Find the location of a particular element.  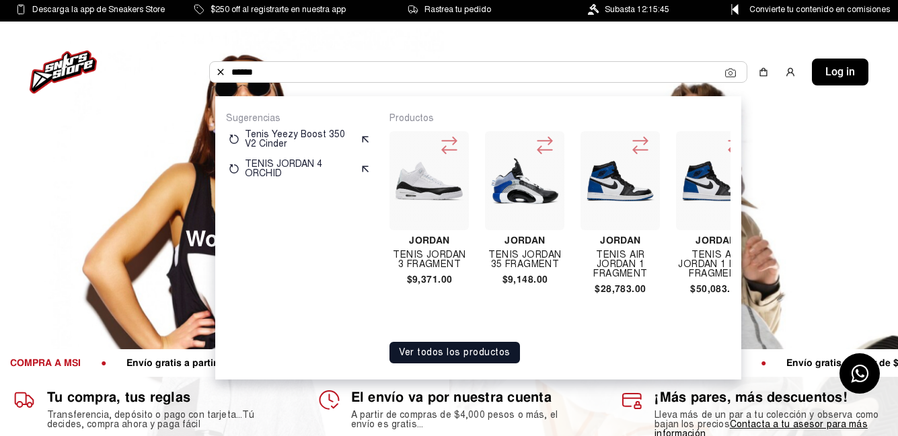

p: Tenis Yeezy Boost 350 V2 Cinder is located at coordinates (299, 139).